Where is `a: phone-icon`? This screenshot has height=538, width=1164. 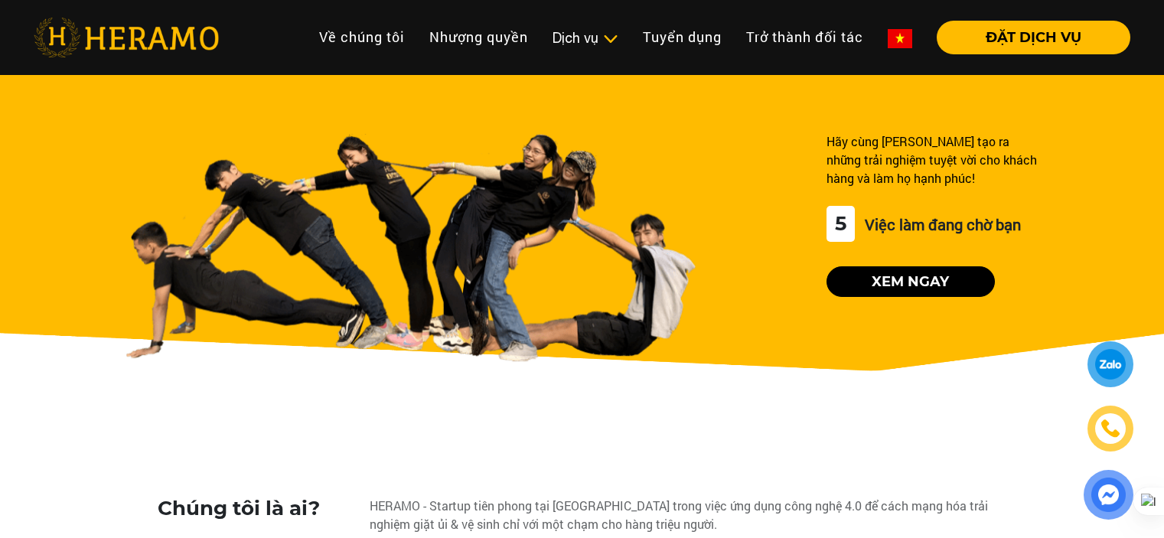
a: phone-icon is located at coordinates (1109, 428).